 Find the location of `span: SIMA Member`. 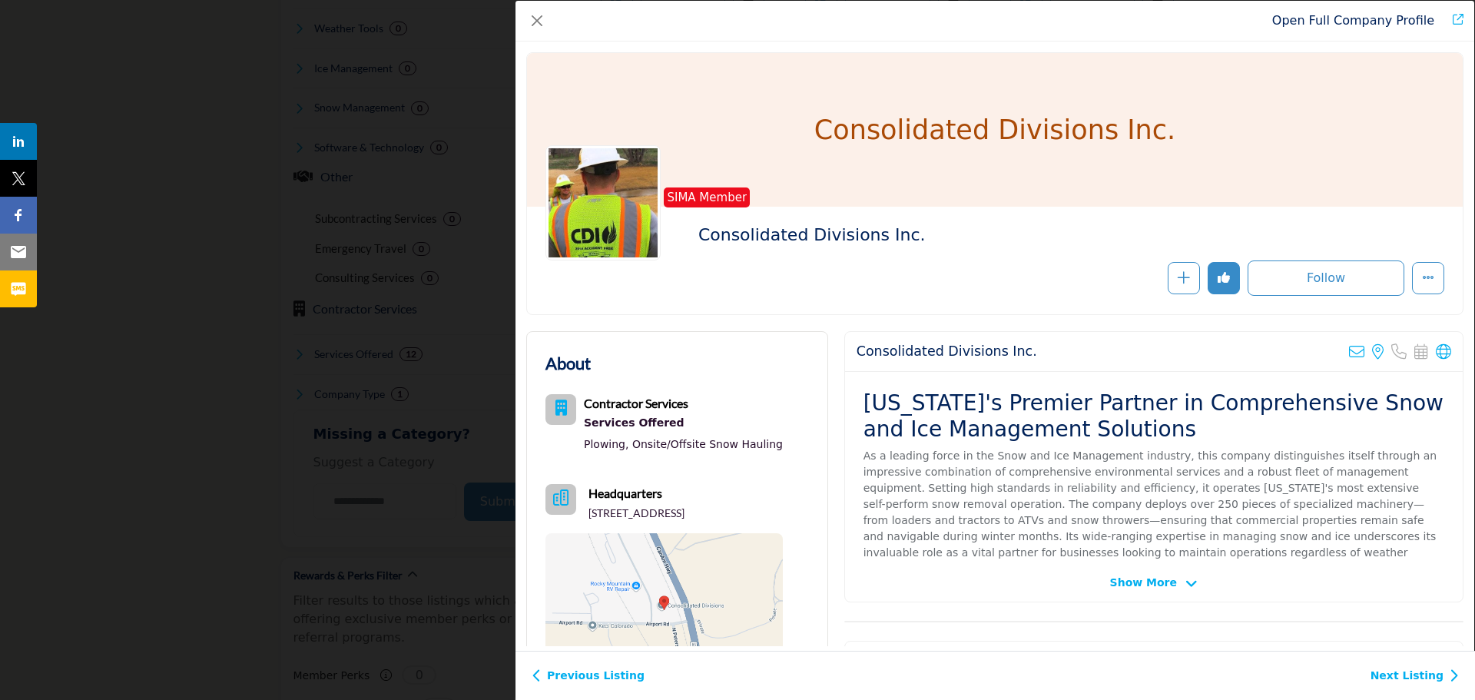

span: SIMA Member is located at coordinates (707, 197).